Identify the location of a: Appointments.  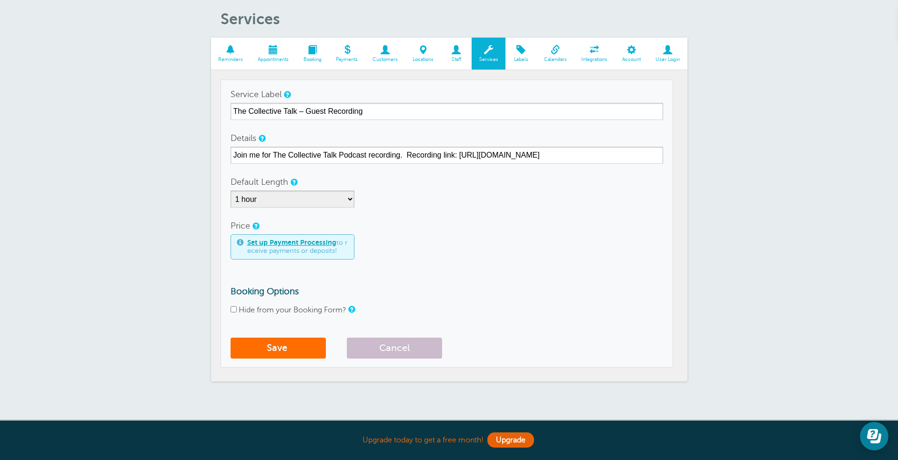
(273, 53).